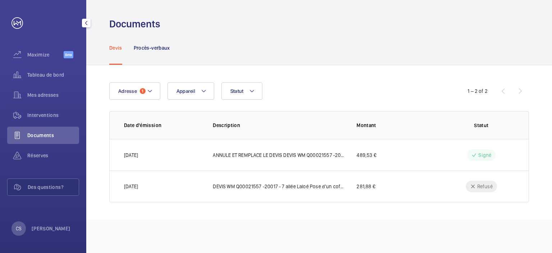  What do you see at coordinates (191, 91) in the screenshot?
I see `button: Appareil` at bounding box center [191, 91].